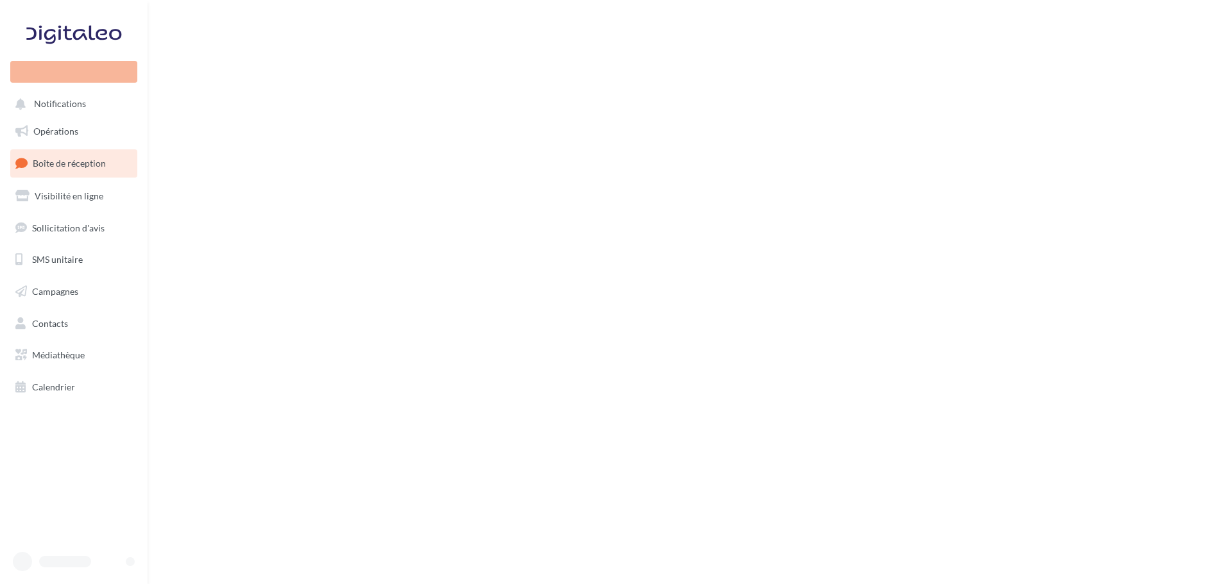  I want to click on a: Sollicitation d'avis, so click(74, 228).